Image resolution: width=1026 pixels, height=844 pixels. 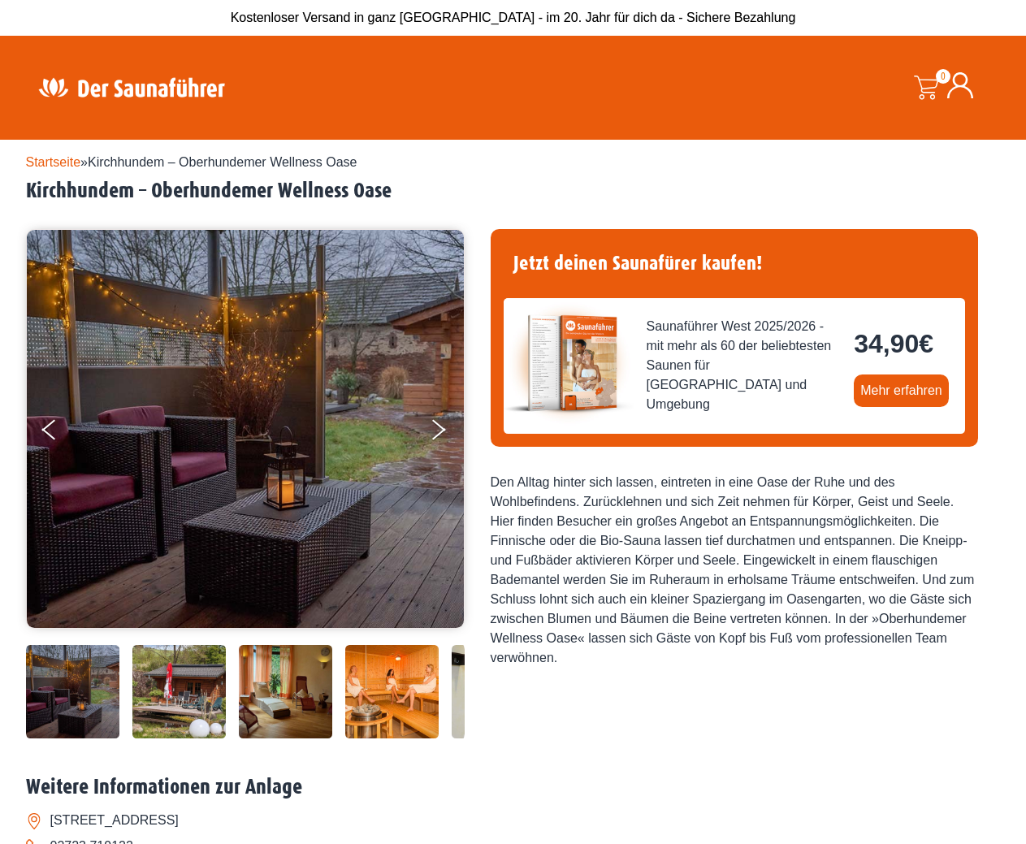 What do you see at coordinates (734, 570) in the screenshot?
I see `div: Den Alltag hinter sich lassen, eintreten in eine Oase der Ruhe und des Wohlbefindens. Zurücklehne...` at bounding box center [734, 570].